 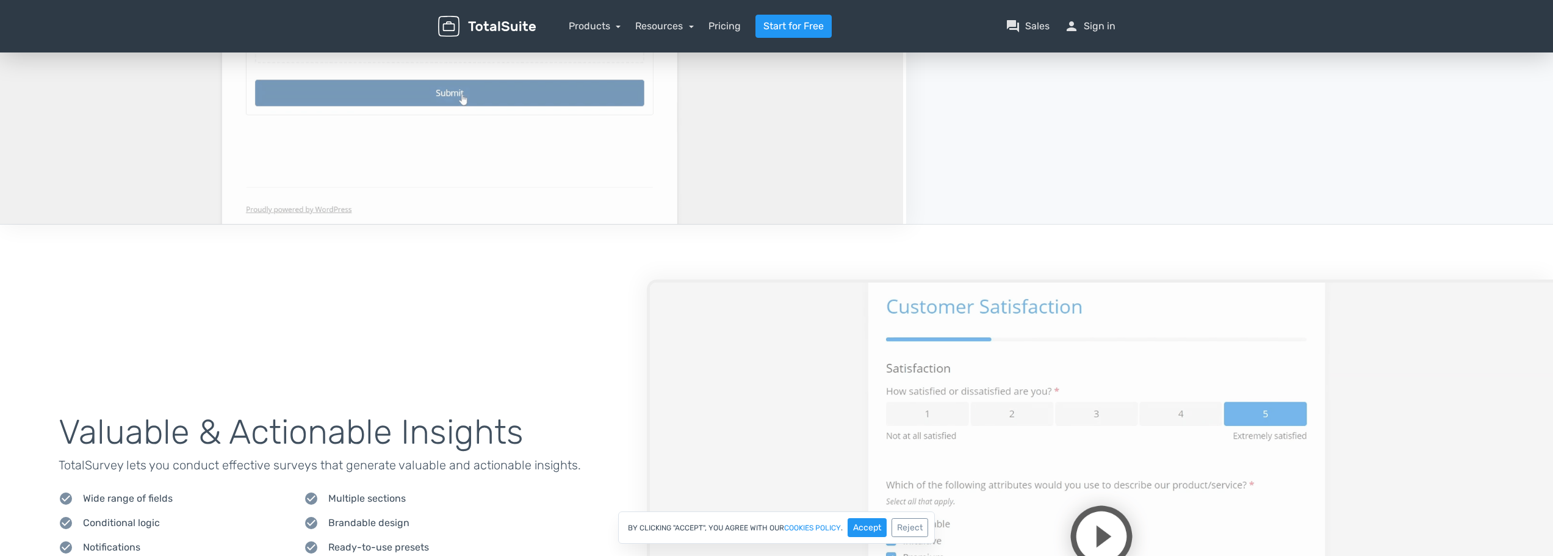 What do you see at coordinates (1071, 26) in the screenshot?
I see `span: person` at bounding box center [1071, 26].